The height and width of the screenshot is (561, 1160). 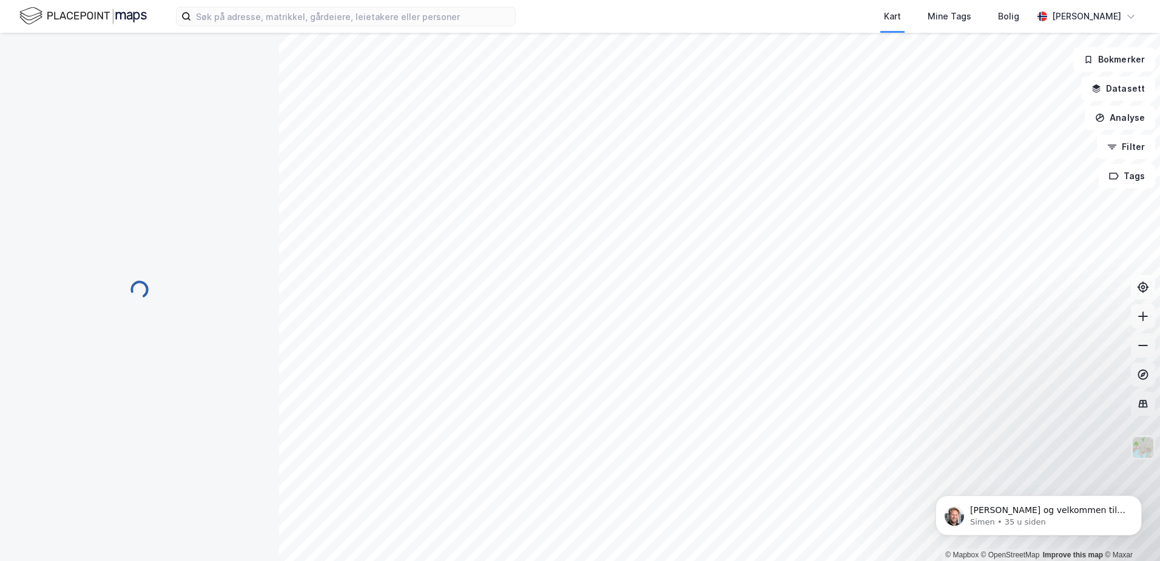 I want to click on a: Mapbox, so click(x=961, y=554).